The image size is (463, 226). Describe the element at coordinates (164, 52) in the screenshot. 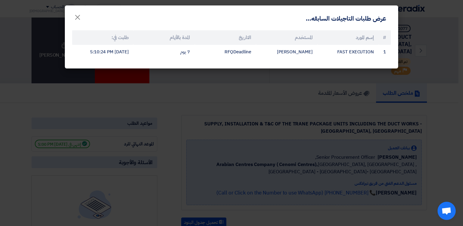

I see `td: 7 يوم` at that location.